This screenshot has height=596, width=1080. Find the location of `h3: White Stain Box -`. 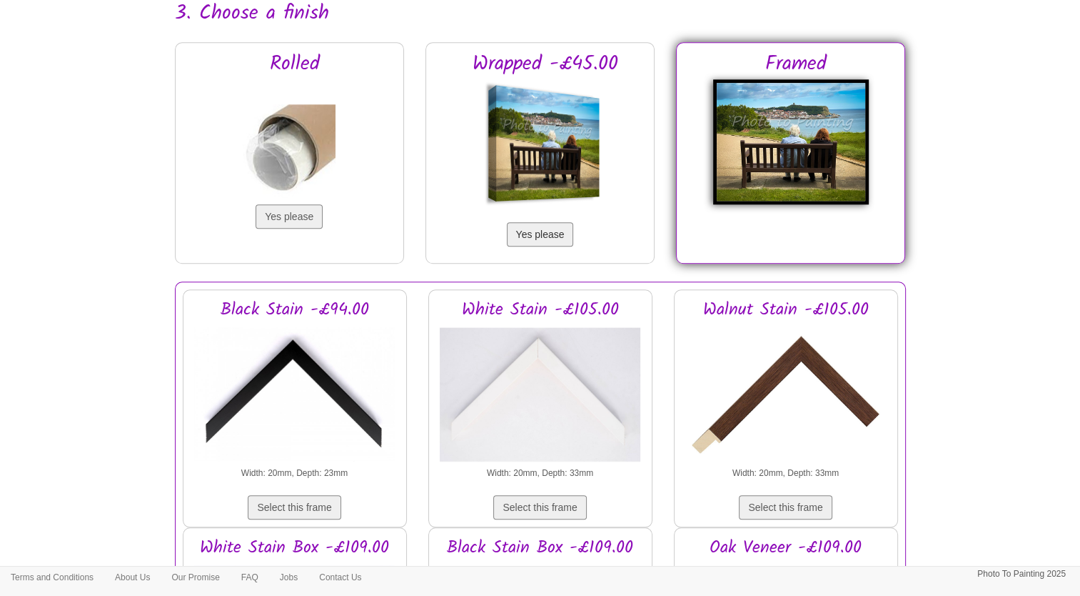

h3: White Stain Box - is located at coordinates (295, 548).